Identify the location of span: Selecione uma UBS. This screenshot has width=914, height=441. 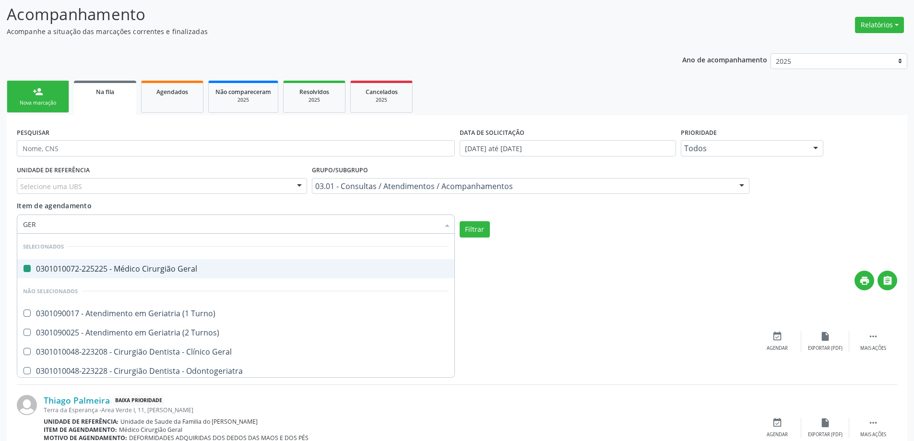
(51, 186).